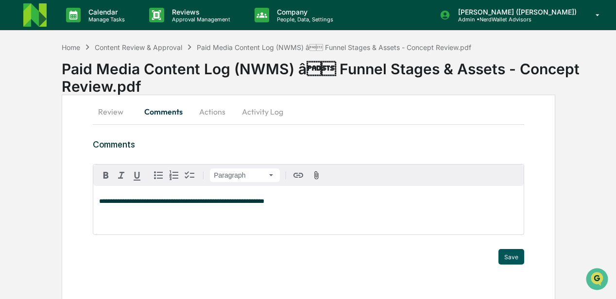 Image resolution: width=616 pixels, height=299 pixels. What do you see at coordinates (262, 112) in the screenshot?
I see `button: Activity Log` at bounding box center [262, 112].